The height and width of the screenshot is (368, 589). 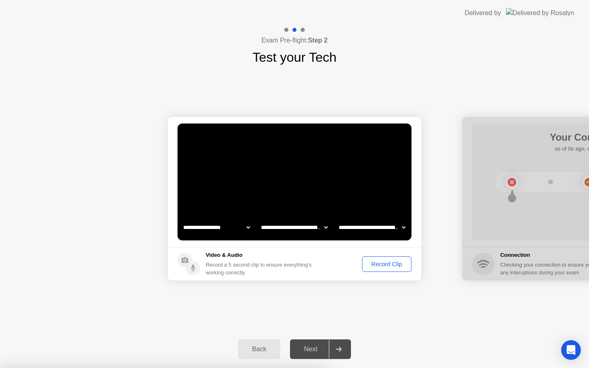 I want to click on div: Open Intercom Messenger, so click(x=571, y=350).